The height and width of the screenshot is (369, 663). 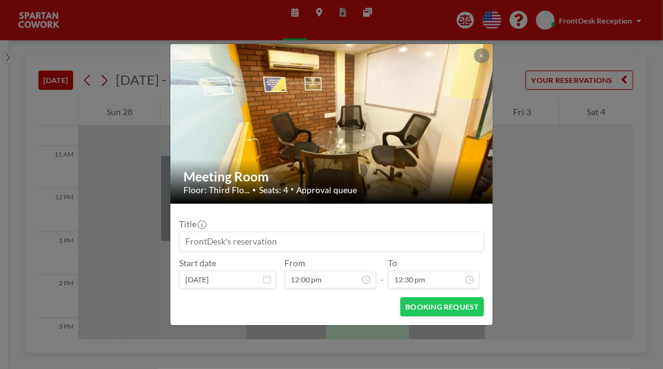 What do you see at coordinates (442, 307) in the screenshot?
I see `button: BOOKING REQUEST` at bounding box center [442, 307].